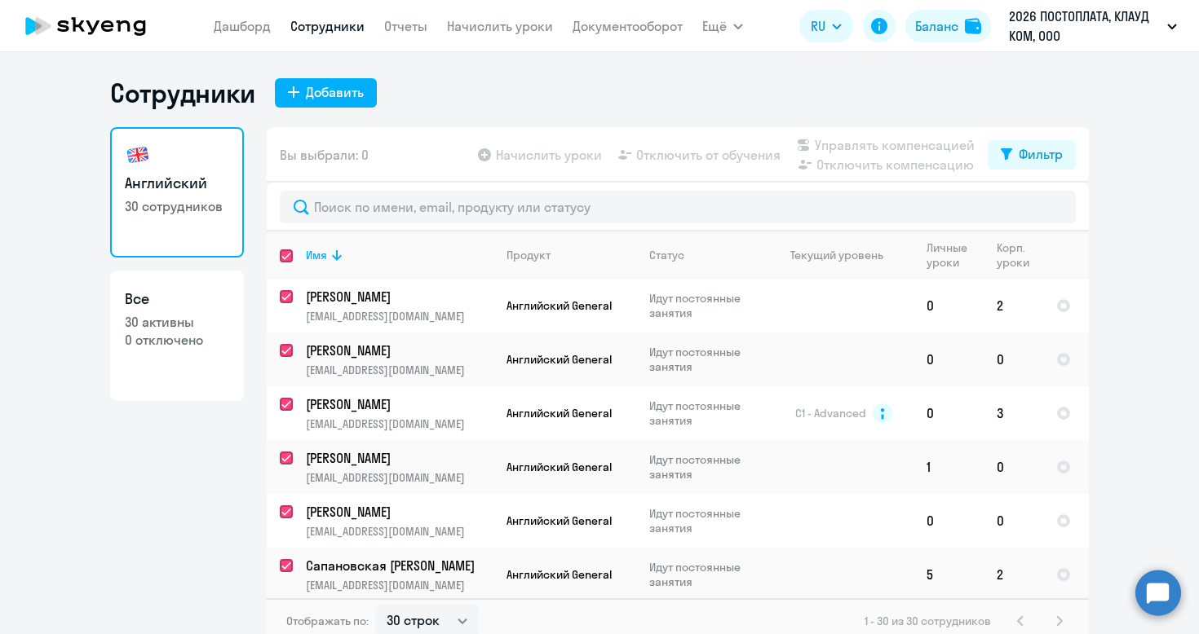 Image resolution: width=1199 pixels, height=634 pixels. I want to click on h3: Английский, so click(177, 183).